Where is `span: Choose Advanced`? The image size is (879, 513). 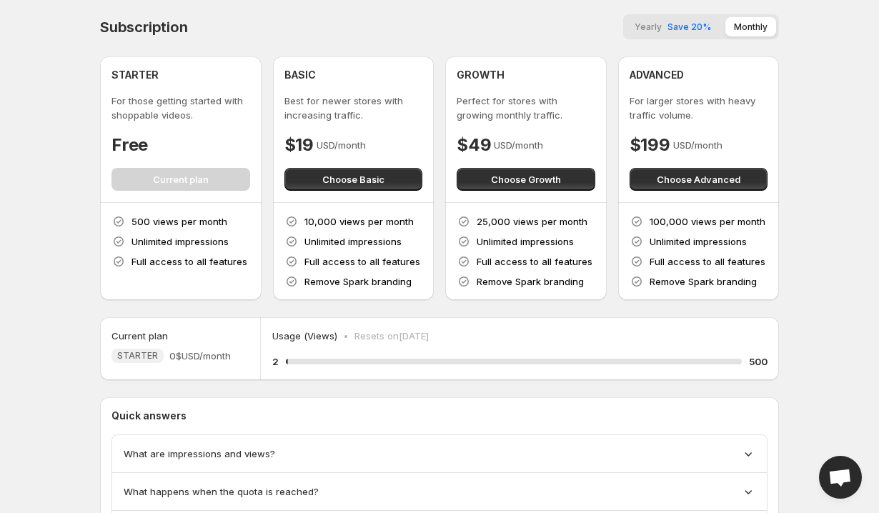
span: Choose Advanced is located at coordinates (698, 179).